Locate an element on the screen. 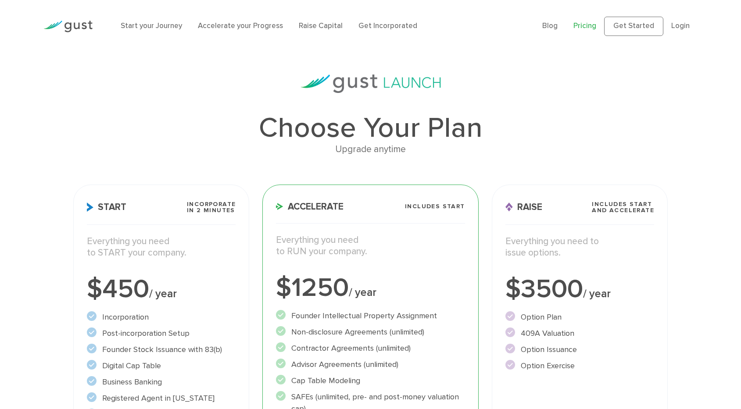 This screenshot has height=409, width=741. p: Everything you need to RUN your company. is located at coordinates (370, 246).